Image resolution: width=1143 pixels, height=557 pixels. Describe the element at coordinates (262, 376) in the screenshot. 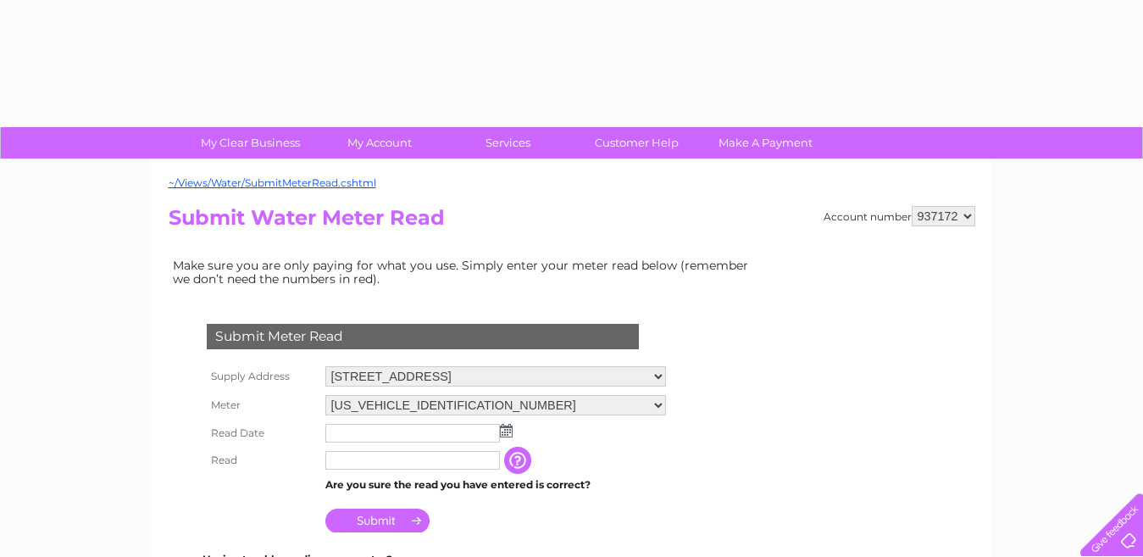

I see `th: Supply Address` at that location.